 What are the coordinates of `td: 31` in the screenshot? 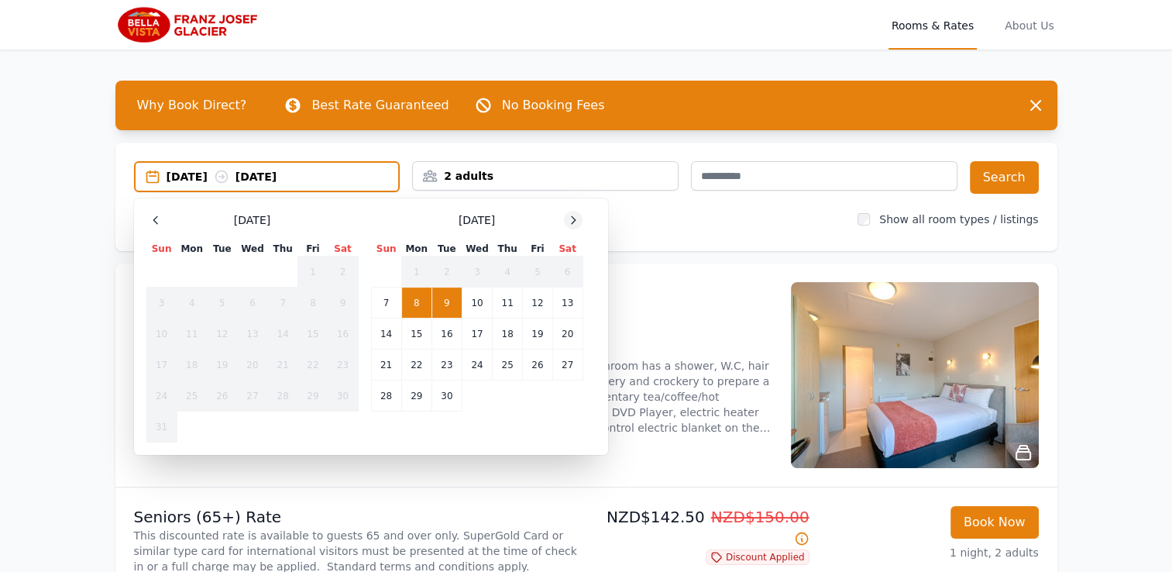 It's located at (161, 427).